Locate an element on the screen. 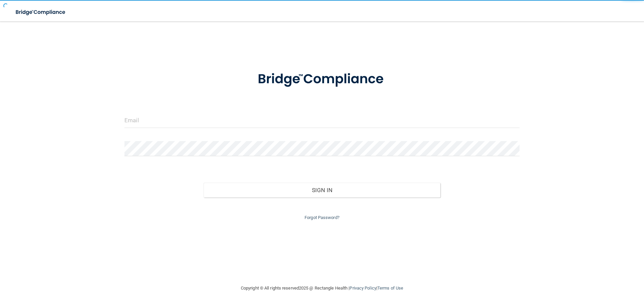 This screenshot has width=644, height=306. button: Sign In is located at coordinates (322, 190).